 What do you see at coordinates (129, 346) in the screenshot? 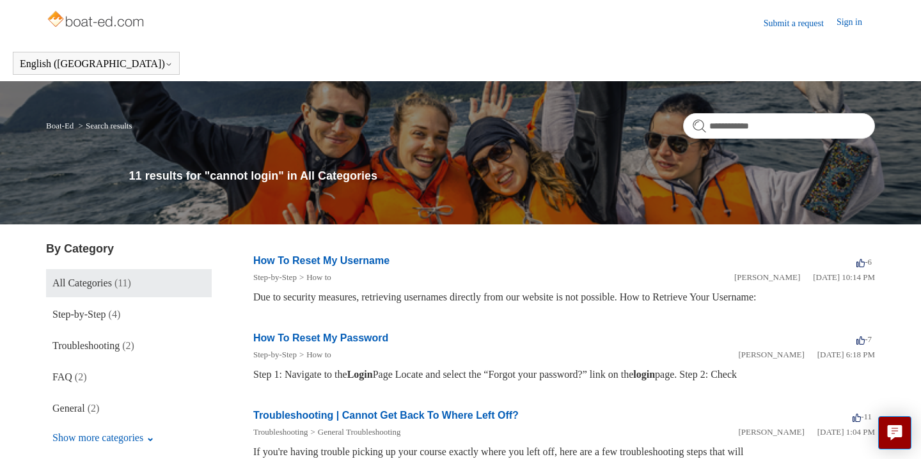
I see `a: Troubleshooting (2)` at bounding box center [129, 346].